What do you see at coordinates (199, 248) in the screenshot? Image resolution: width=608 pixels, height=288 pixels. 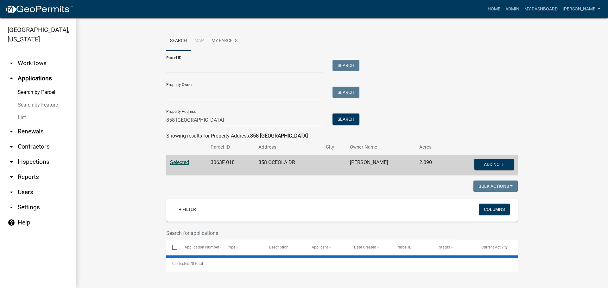 I see `datatable-header-cell: Application Number` at bounding box center [199, 248].